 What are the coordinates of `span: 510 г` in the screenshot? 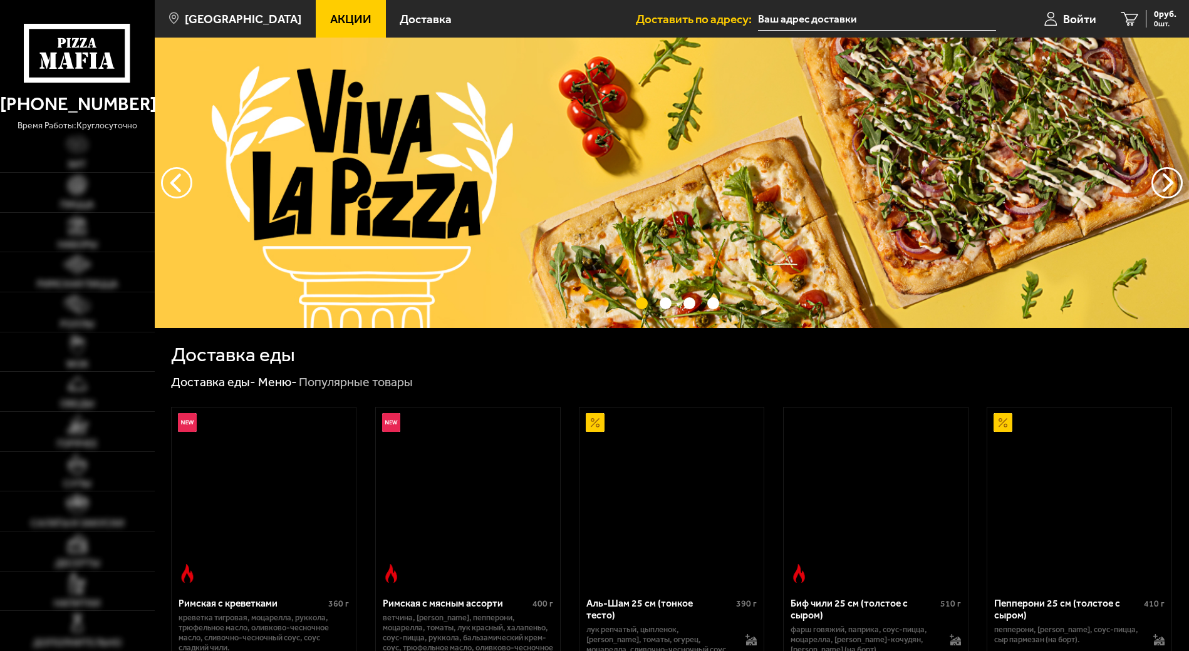 It's located at (950, 604).